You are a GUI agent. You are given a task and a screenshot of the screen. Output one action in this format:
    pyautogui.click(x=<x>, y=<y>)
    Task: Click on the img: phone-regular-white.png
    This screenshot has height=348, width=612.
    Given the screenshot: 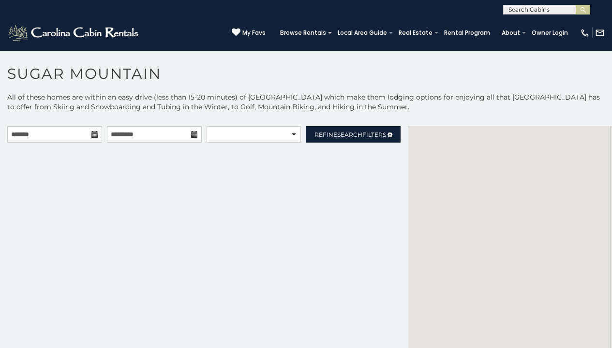 What is the action you would take?
    pyautogui.click(x=585, y=33)
    